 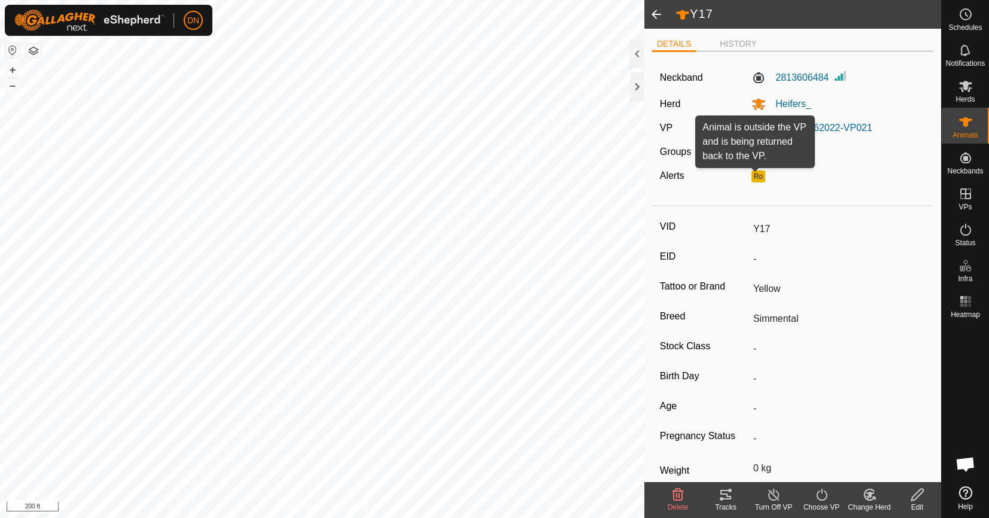 What do you see at coordinates (965, 171) in the screenshot?
I see `span: Neckbands` at bounding box center [965, 171].